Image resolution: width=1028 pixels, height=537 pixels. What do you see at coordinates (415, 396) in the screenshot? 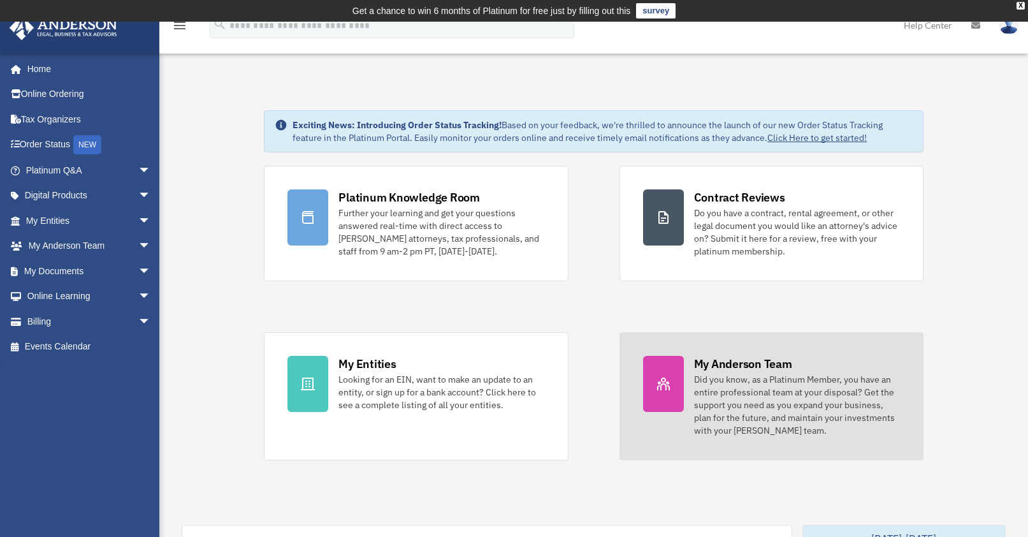
I see `a: My Entities Looking for an EIN, want to make an update to an entity, or sign up for a bank accoun...` at bounding box center [415, 396].